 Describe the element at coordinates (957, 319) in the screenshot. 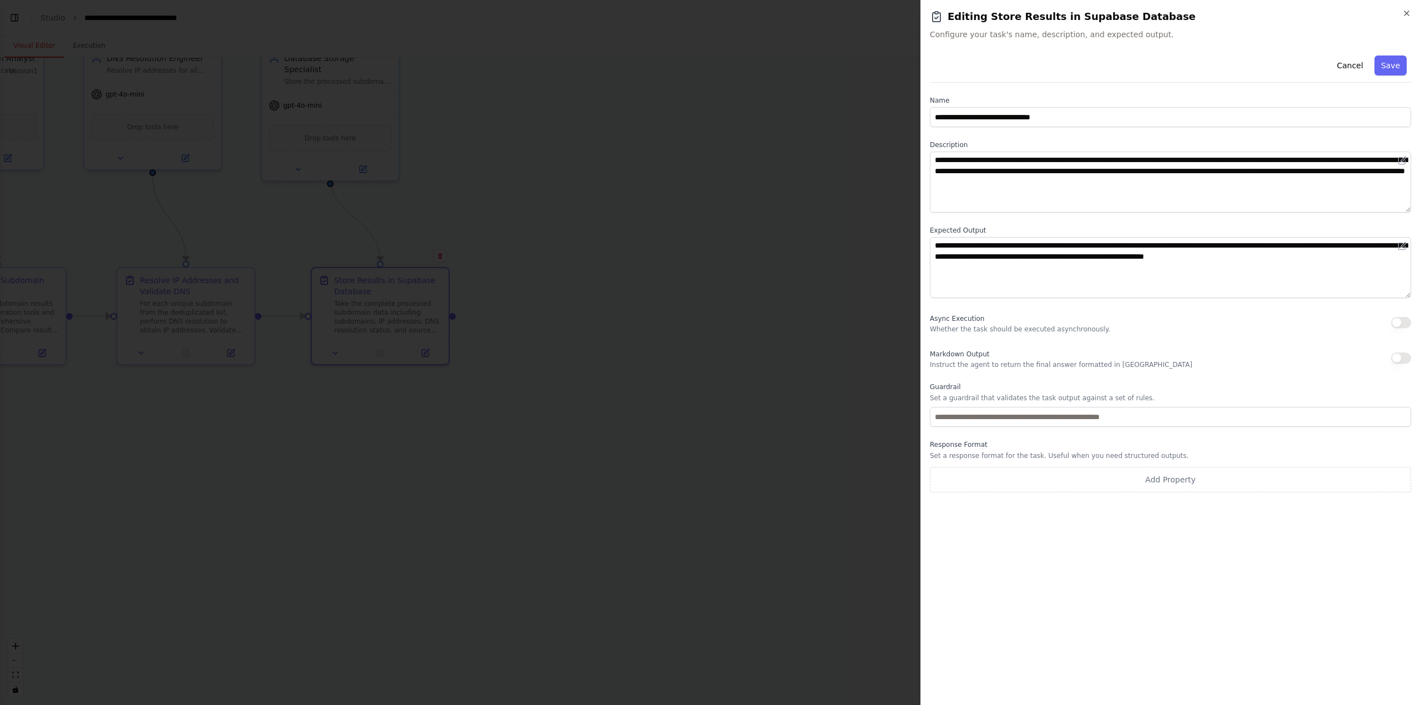

I see `span: Async Execution` at that location.